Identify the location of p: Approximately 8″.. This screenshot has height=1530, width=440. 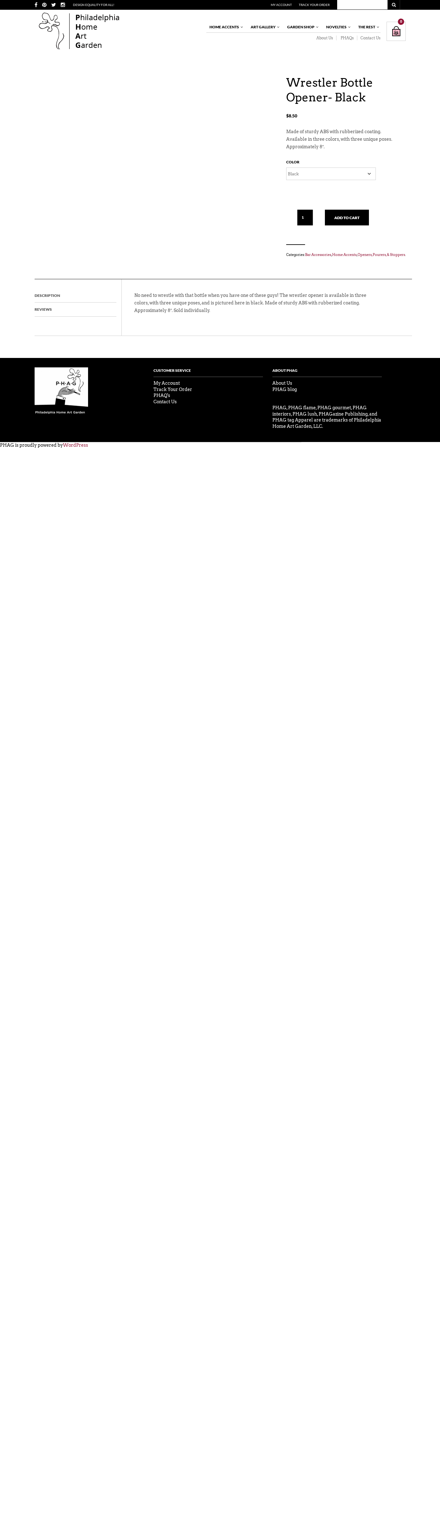
(346, 147).